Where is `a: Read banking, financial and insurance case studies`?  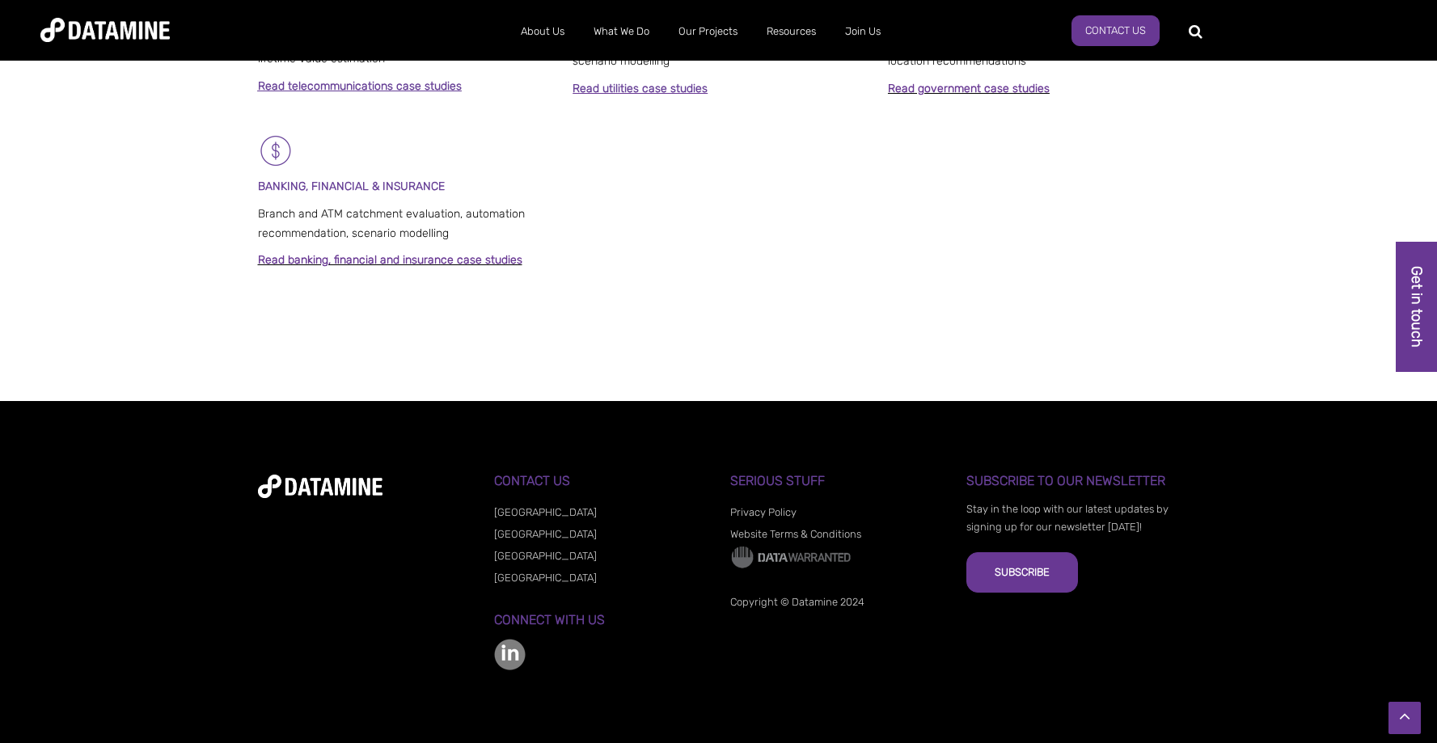
a: Read banking, financial and insurance case studies is located at coordinates (390, 260).